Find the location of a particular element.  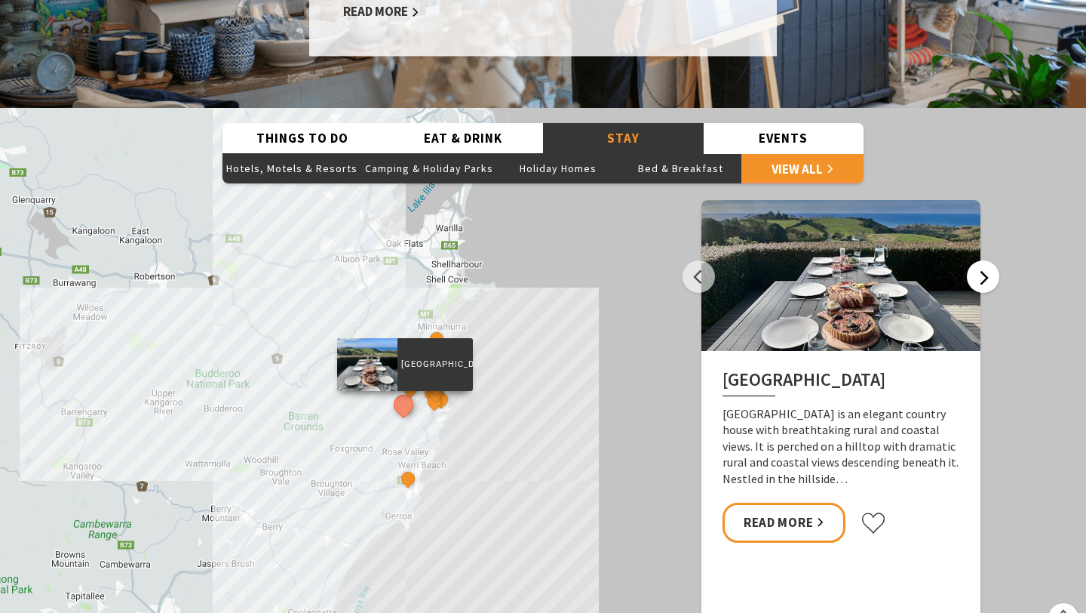

a: View All is located at coordinates (803, 168).